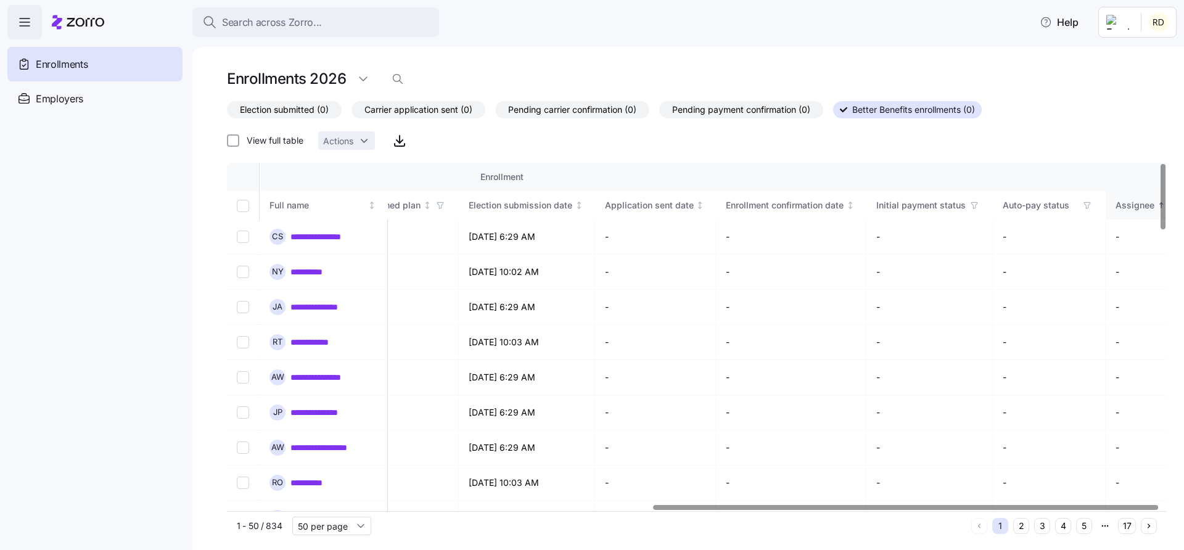 Image resolution: width=1184 pixels, height=550 pixels. What do you see at coordinates (260, 526) in the screenshot?
I see `span: 1 - 50 / 834` at bounding box center [260, 526].